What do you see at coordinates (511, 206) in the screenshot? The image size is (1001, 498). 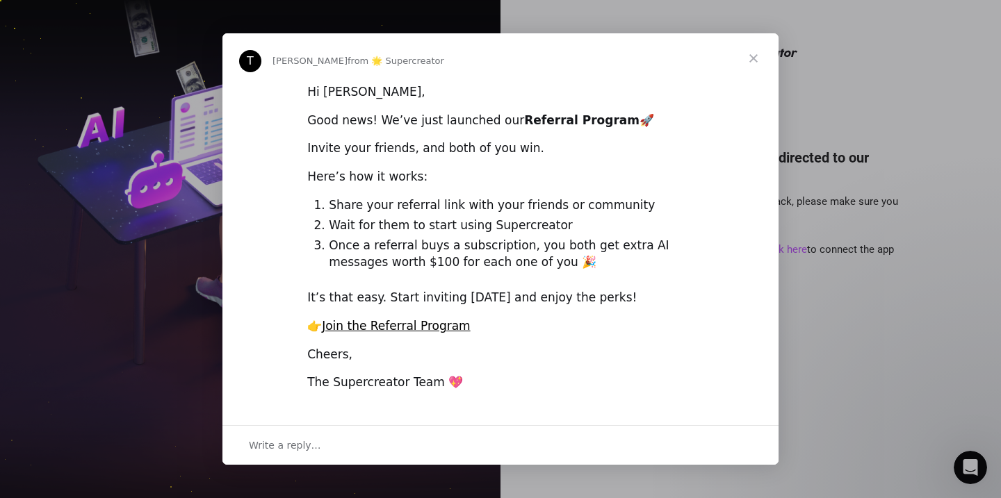 I see `li: Share your referral link with your friends or community` at bounding box center [511, 206].